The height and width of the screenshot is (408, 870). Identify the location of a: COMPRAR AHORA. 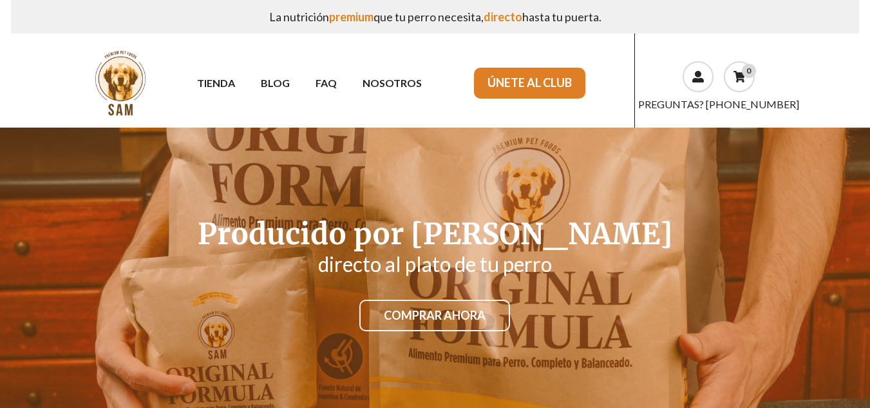
(435, 316).